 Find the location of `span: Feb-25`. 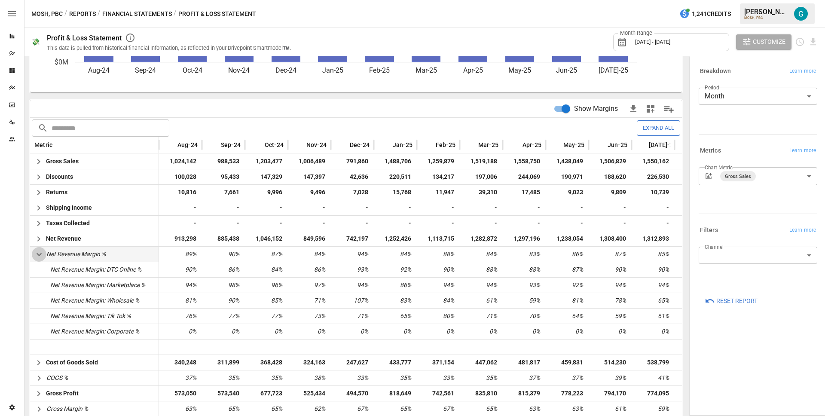

span: Feb-25 is located at coordinates (446, 145).